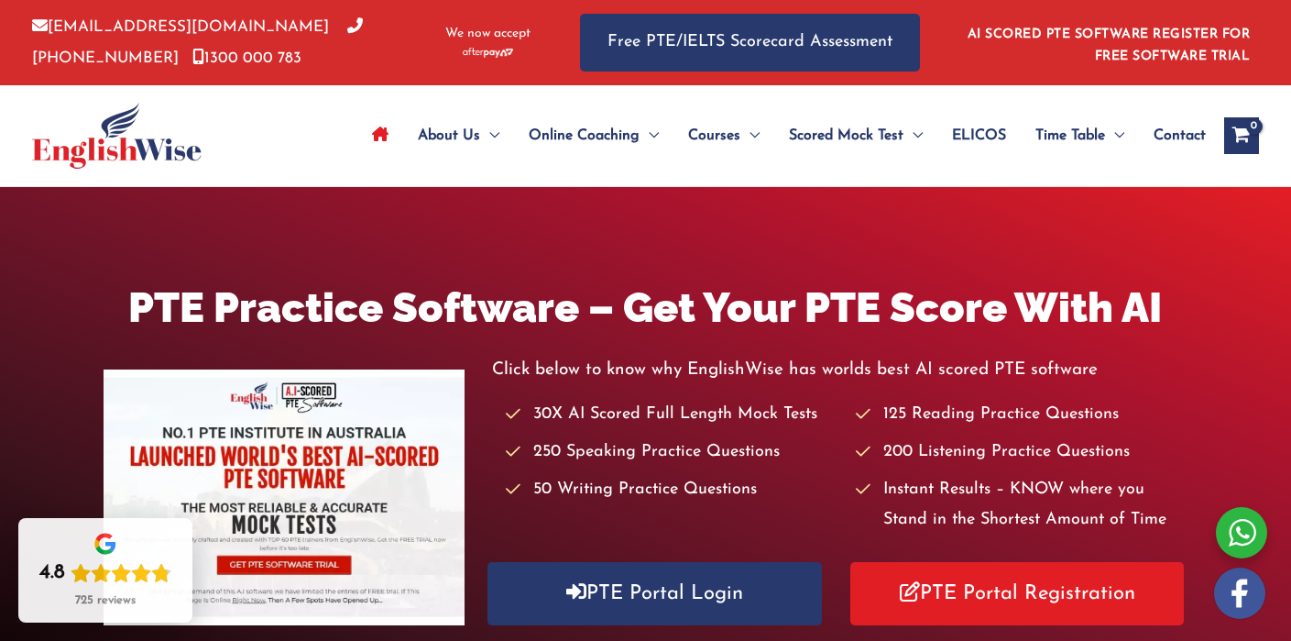  I want to click on li: 200 Listening Practice Questions, so click(1022, 452).